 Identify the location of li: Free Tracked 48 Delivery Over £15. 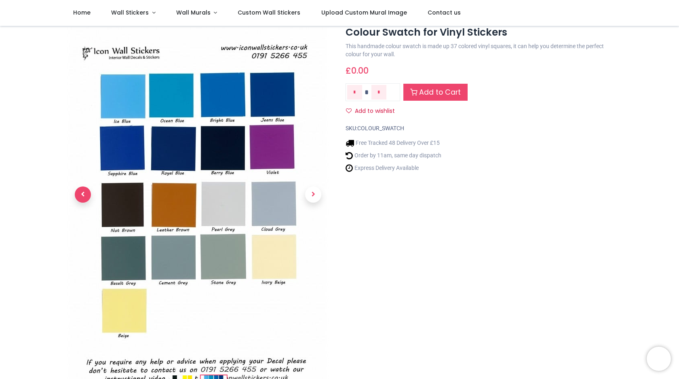
(393, 143).